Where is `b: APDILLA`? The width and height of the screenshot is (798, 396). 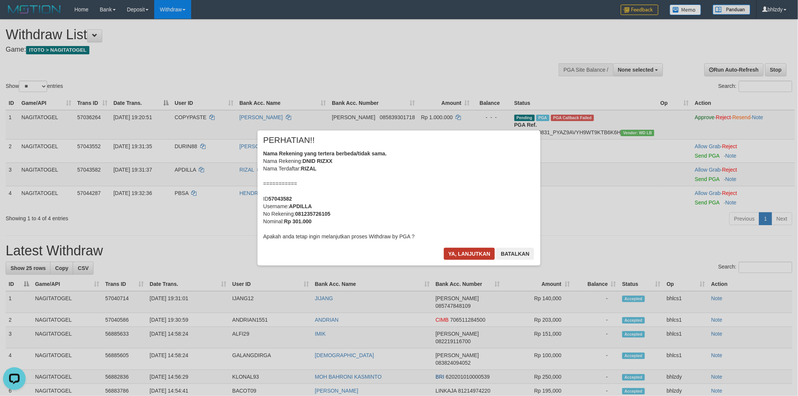
b: APDILLA is located at coordinates (300, 206).